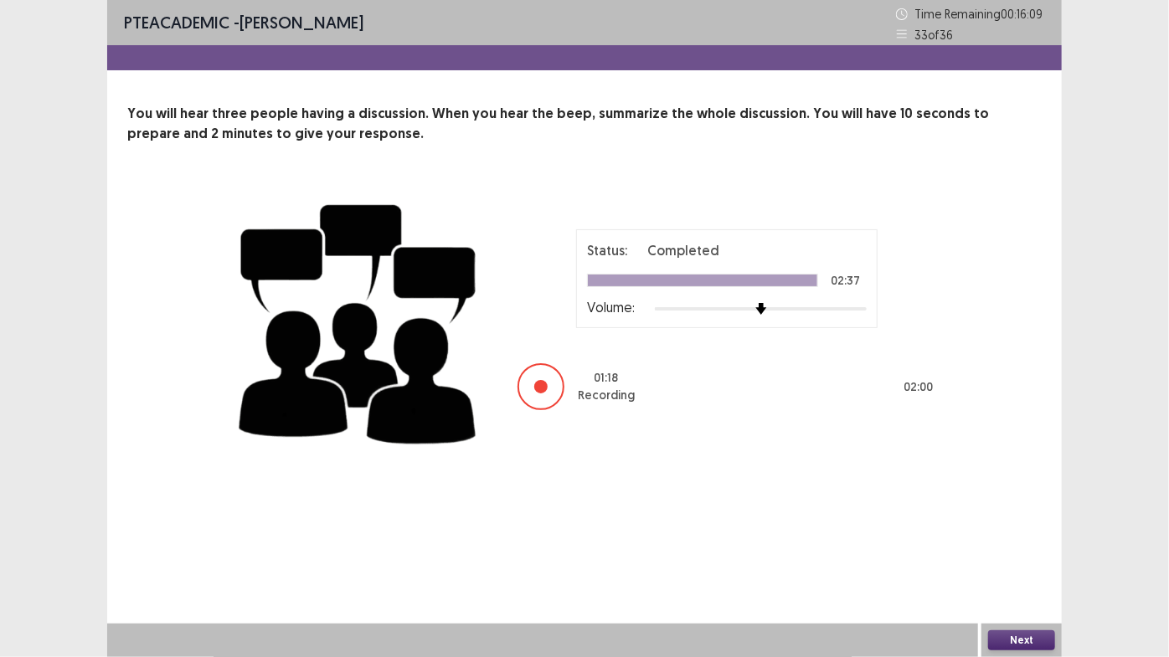 This screenshot has height=657, width=1169. I want to click on button: Next, so click(1021, 640).